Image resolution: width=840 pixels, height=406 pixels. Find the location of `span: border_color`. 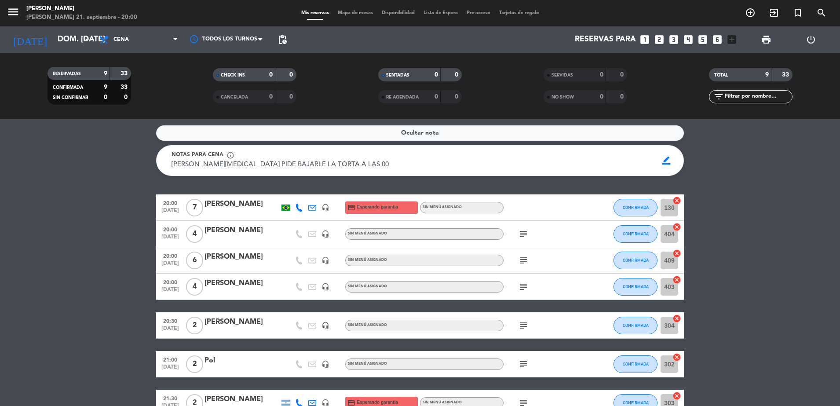

span: border_color is located at coordinates (666, 160).